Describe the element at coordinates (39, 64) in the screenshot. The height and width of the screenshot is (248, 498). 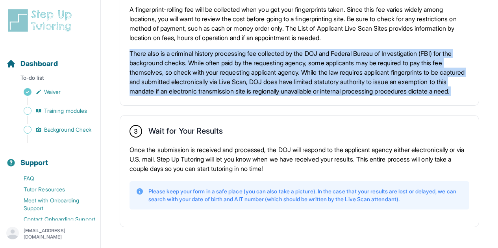
I see `span: Dashboard` at that location.